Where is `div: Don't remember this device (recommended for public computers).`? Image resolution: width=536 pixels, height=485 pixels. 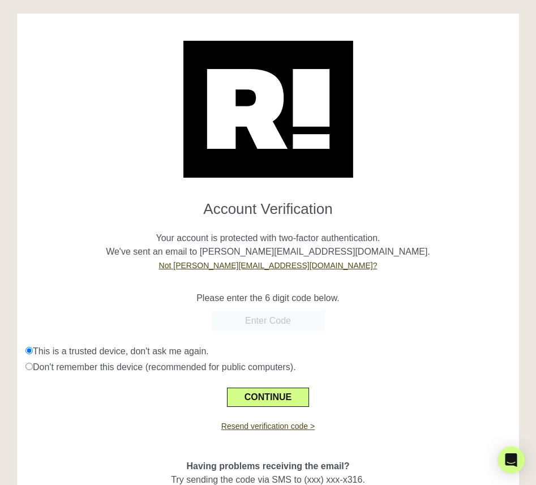
div: Don't remember this device (recommended for public computers). is located at coordinates (268, 368).